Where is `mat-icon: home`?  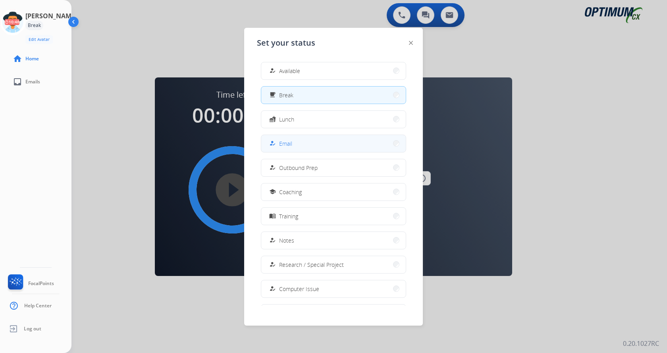 mat-icon: home is located at coordinates (17, 59).